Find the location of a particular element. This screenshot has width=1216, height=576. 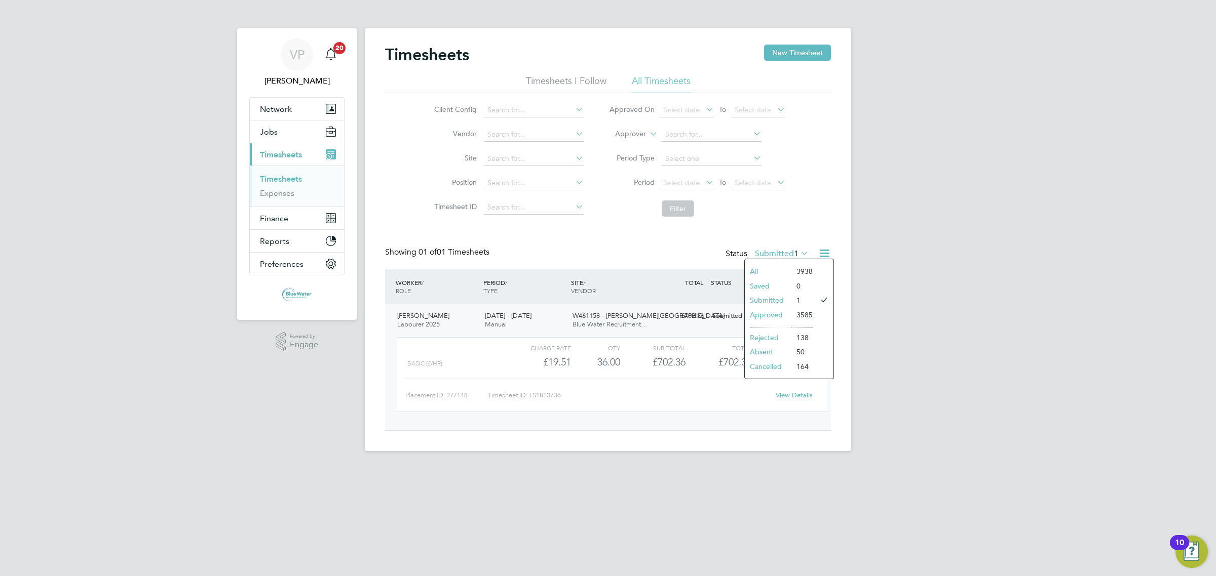

span: 1 is located at coordinates (796, 254).